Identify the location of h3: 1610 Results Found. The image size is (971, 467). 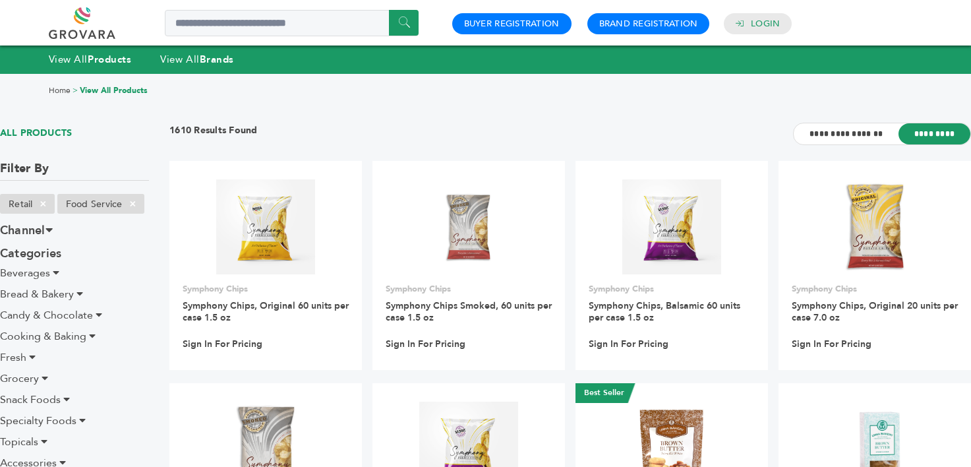
(214, 134).